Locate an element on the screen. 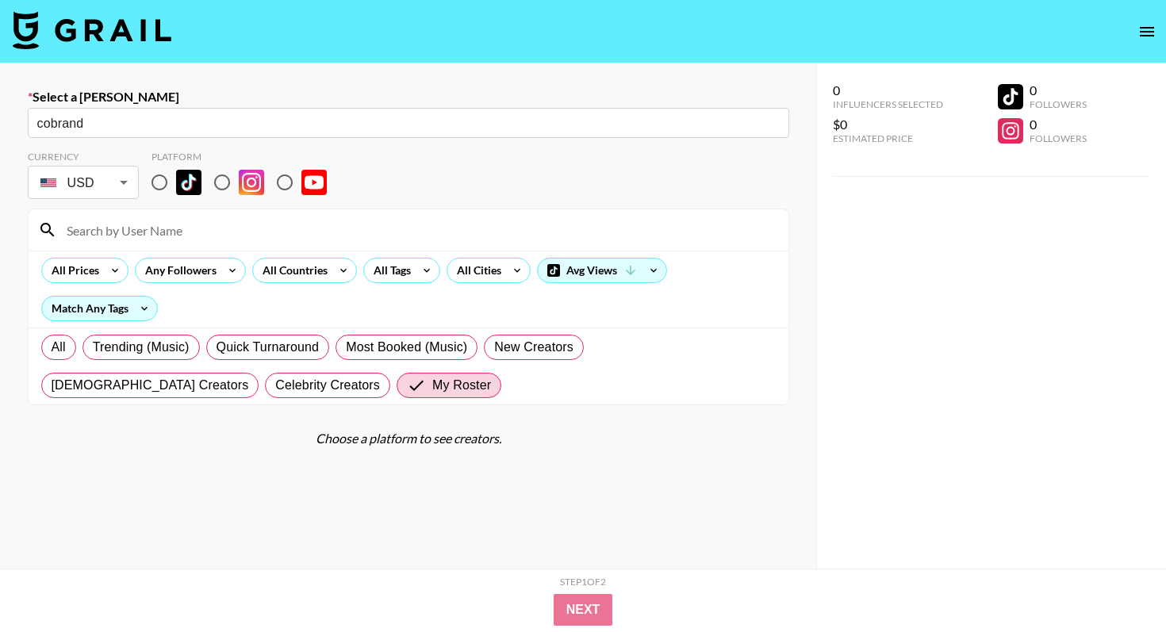 The image size is (1166, 632). div: Avg Views is located at coordinates (602, 270).